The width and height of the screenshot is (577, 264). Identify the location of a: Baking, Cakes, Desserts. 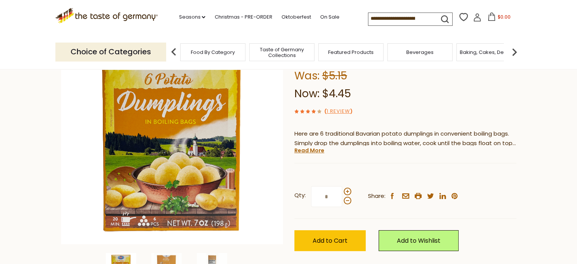
(489, 52).